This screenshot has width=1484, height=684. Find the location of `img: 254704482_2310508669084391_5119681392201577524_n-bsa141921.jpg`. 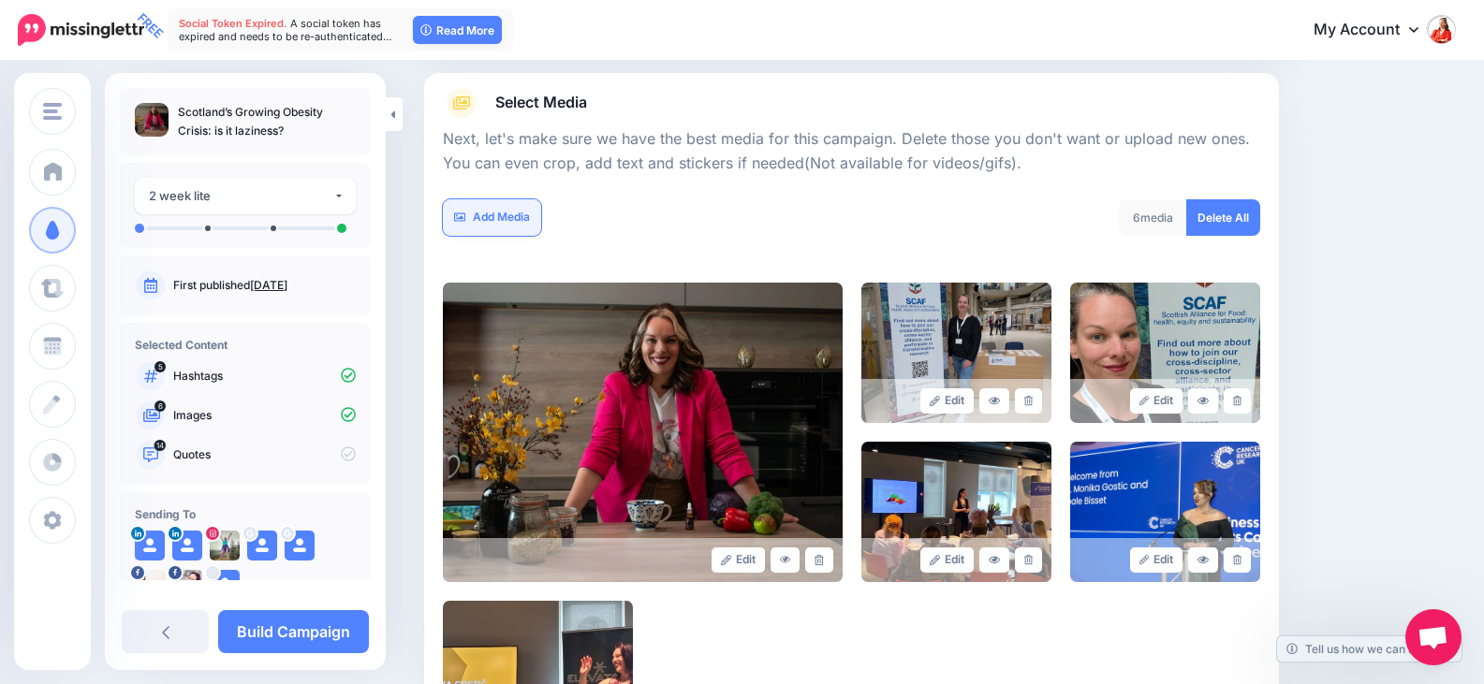

img: 254704482_2310508669084391_5119681392201577524_n-bsa141921.jpg is located at coordinates (225, 546).